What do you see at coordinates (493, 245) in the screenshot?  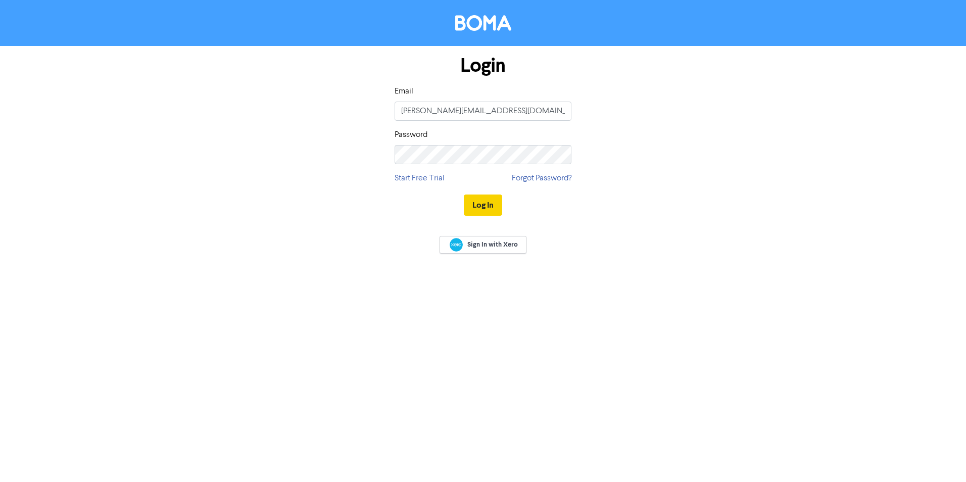 I see `span: Sign In with Xero` at bounding box center [493, 245].